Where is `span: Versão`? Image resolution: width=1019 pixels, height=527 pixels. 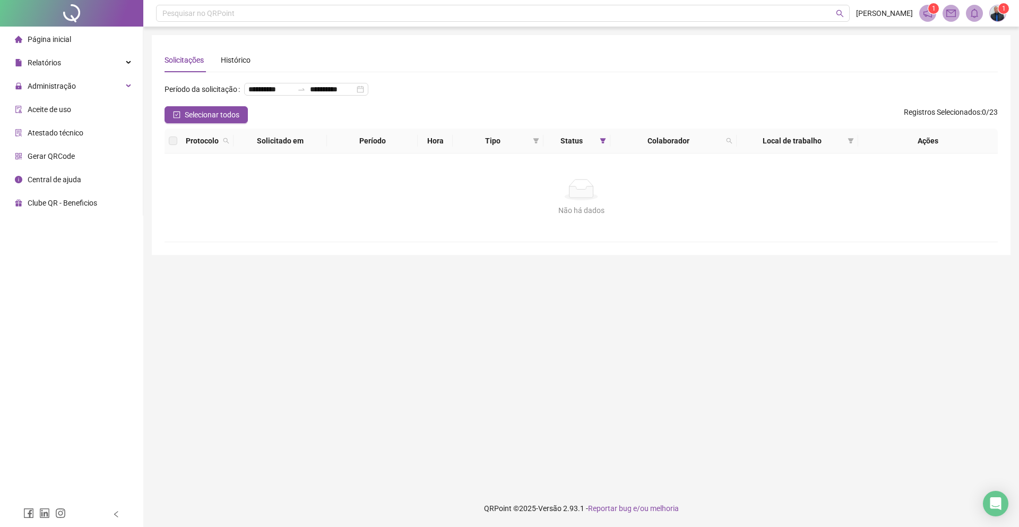
span: Versão is located at coordinates (550, 508).